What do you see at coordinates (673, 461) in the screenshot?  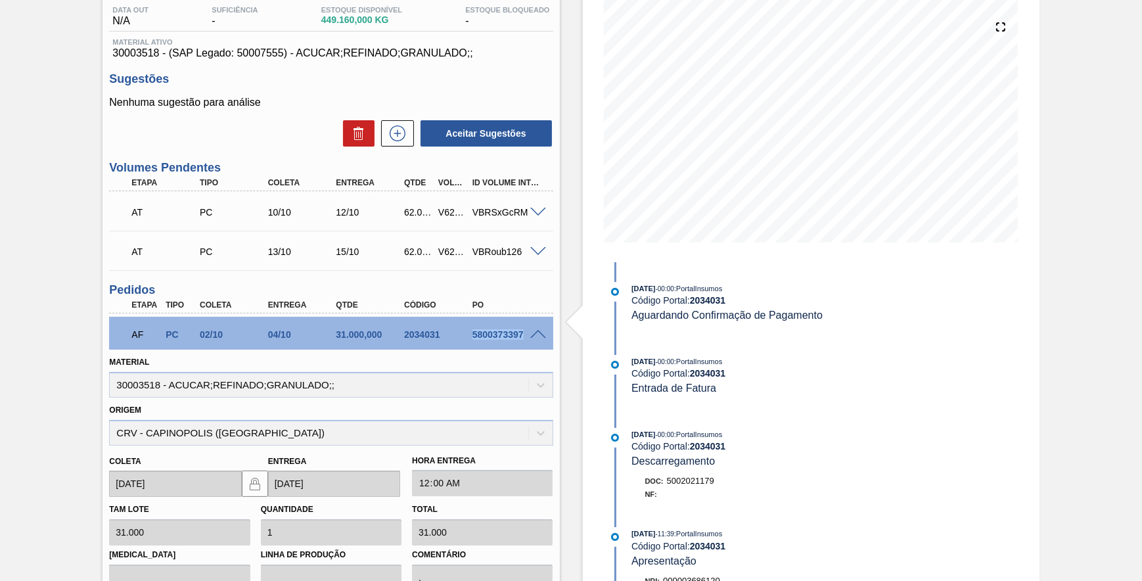 I see `span: Descarregamento` at bounding box center [673, 461].